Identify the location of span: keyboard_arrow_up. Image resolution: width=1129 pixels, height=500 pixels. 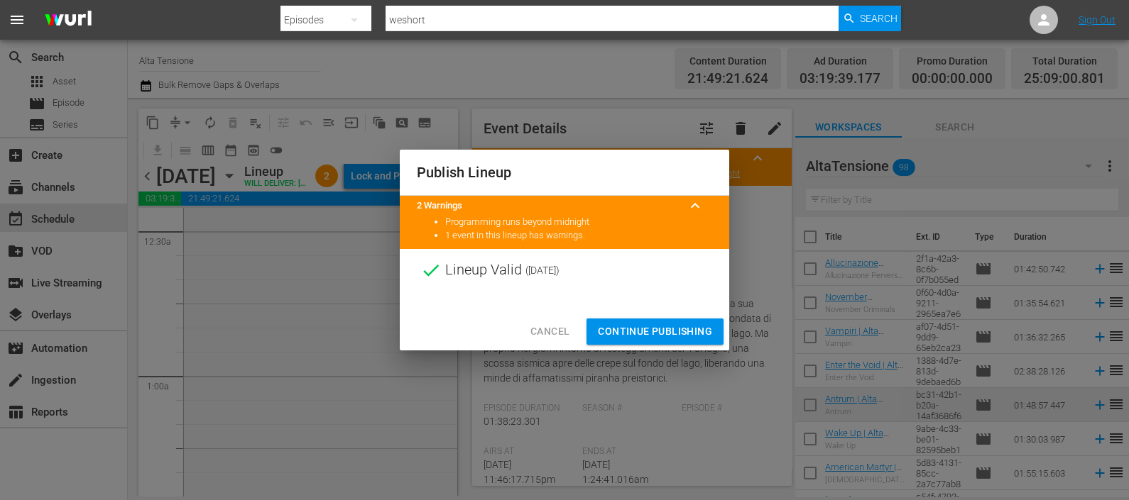
(695, 206).